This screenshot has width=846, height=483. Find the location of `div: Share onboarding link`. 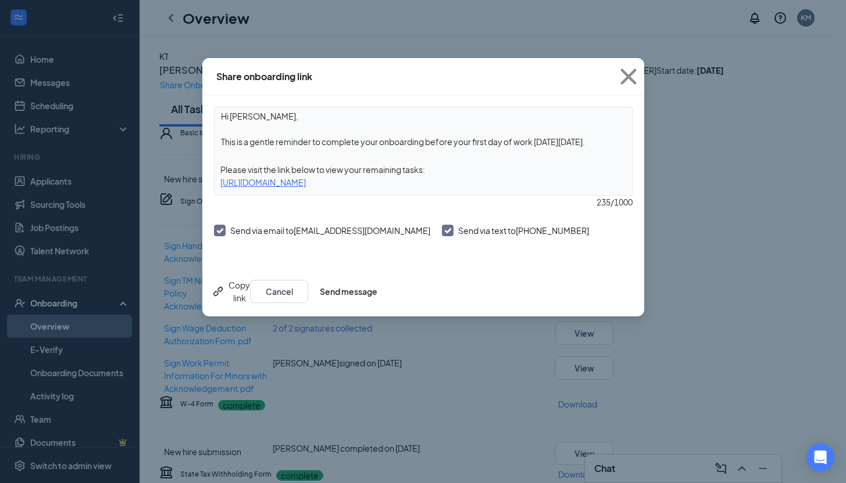

div: Share onboarding link is located at coordinates (264, 77).